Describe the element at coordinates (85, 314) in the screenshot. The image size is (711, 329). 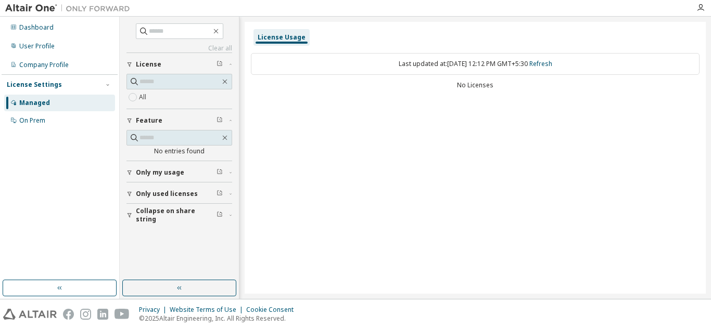
I see `img: instagram.svg` at that location.